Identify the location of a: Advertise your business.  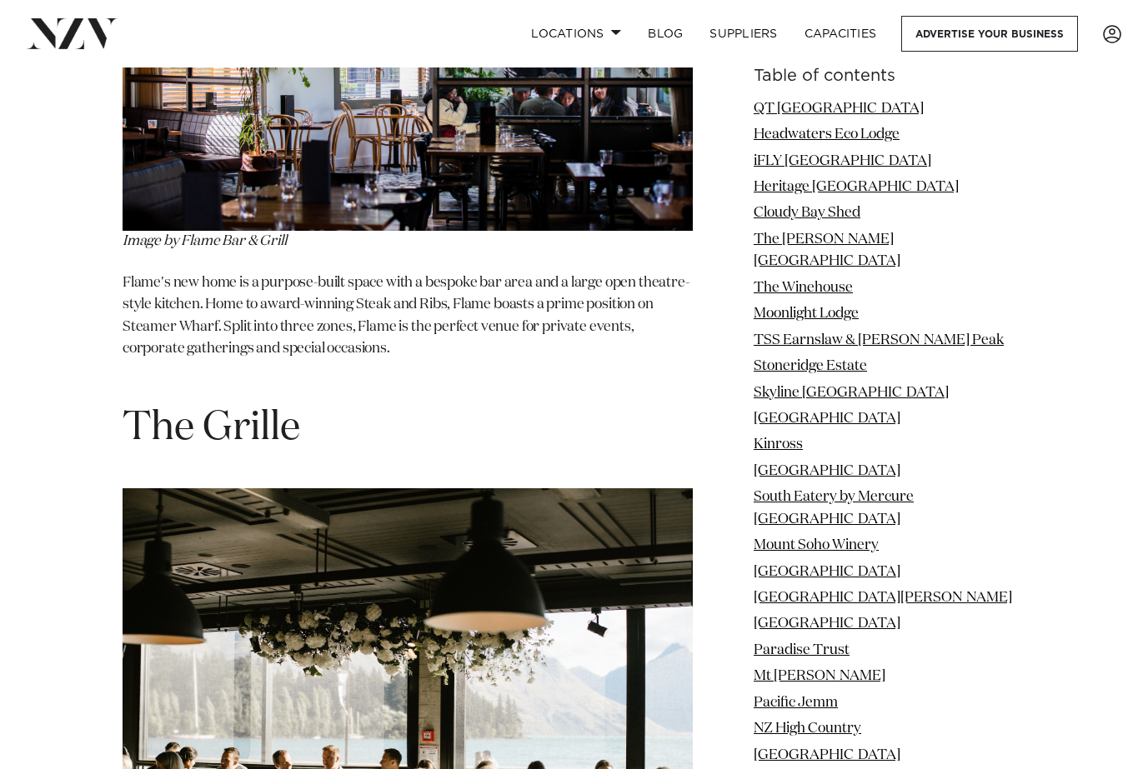
(989, 33).